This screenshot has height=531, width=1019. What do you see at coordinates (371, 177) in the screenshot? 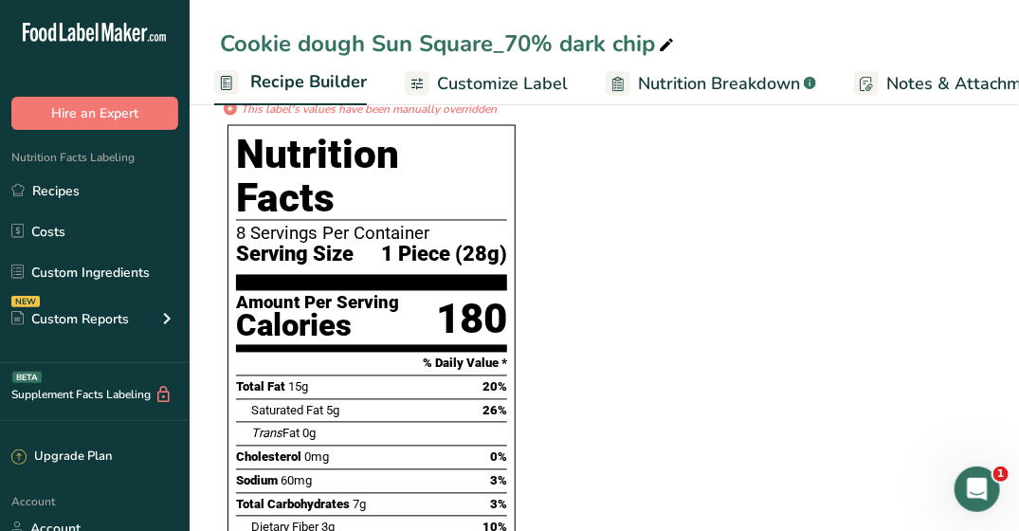
I see `h1: Nutrition Facts` at bounding box center [371, 177].